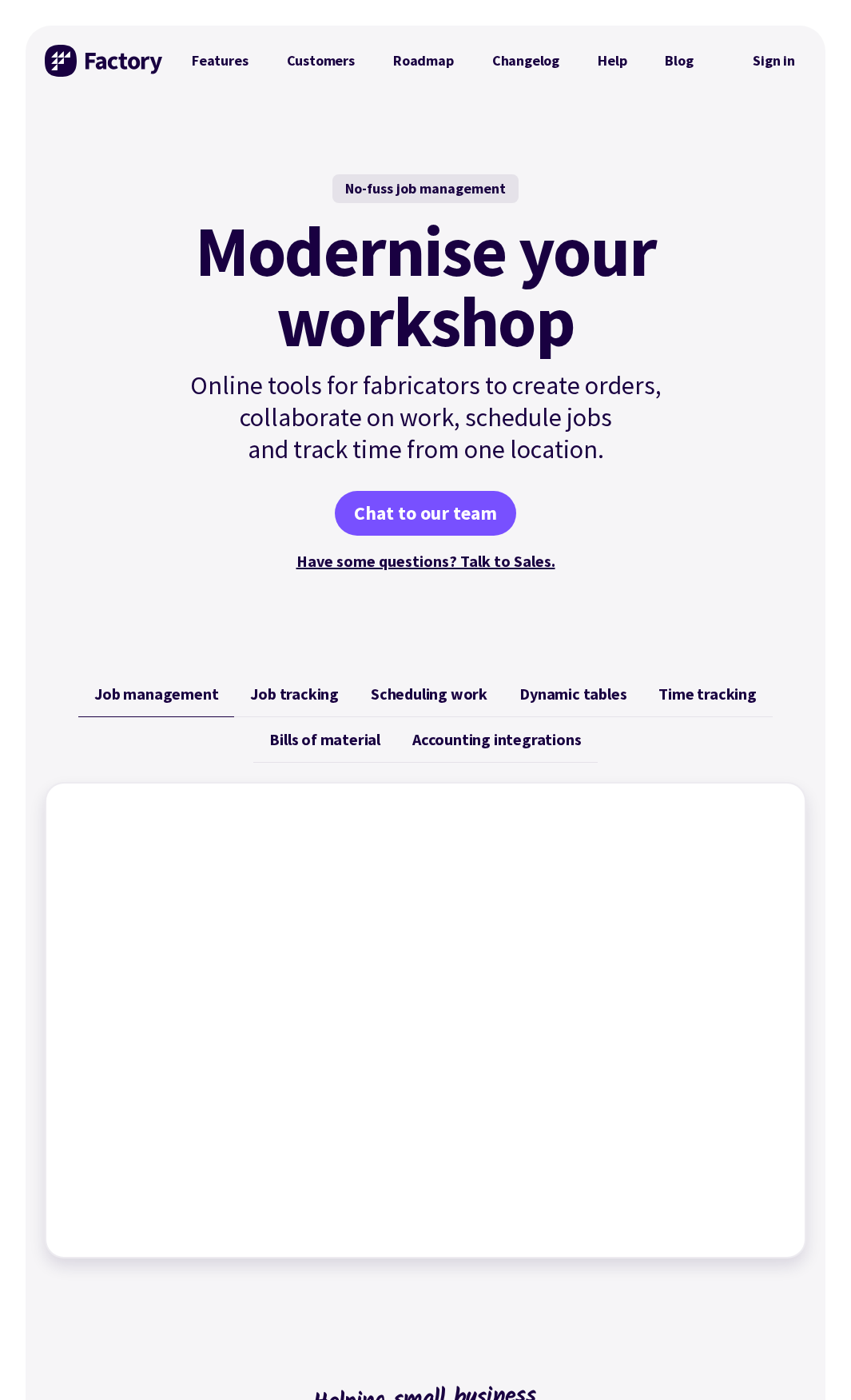 The height and width of the screenshot is (1400, 851). What do you see at coordinates (426, 417) in the screenshot?
I see `p: Online tools for fabricators to create orders, collaborate on work, schedule jobs and track time ...` at bounding box center [426, 417].